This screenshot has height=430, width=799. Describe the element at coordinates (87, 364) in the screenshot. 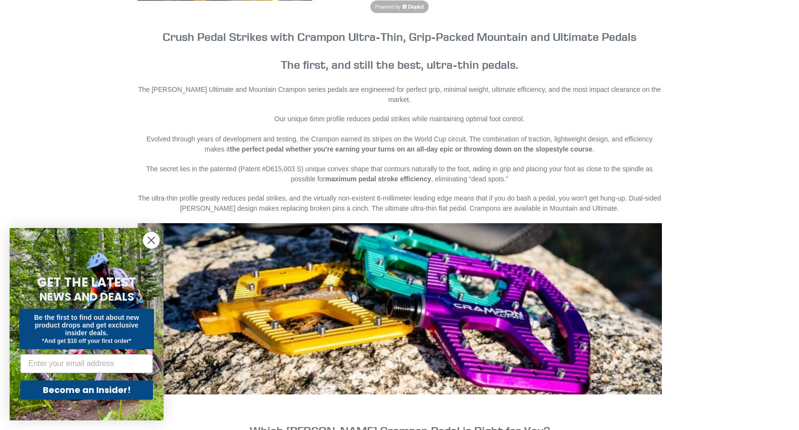

I see `input: Enter your email address` at that location.